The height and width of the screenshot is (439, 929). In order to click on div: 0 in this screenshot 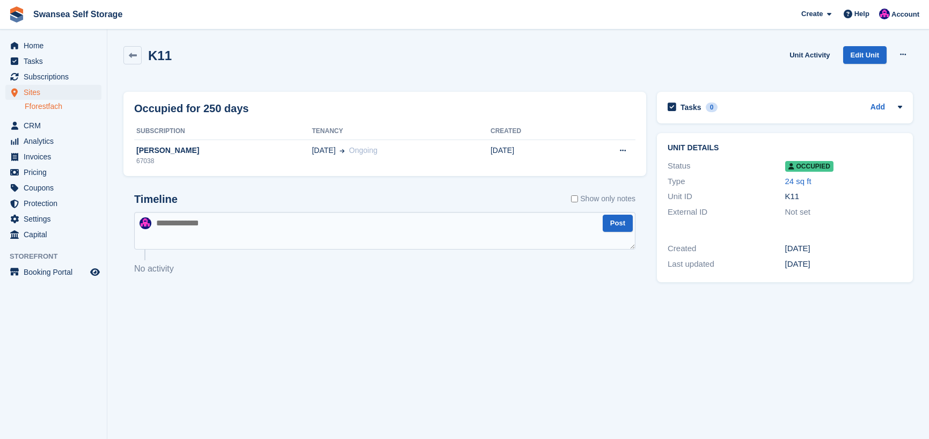, I will do `click(712, 107)`.